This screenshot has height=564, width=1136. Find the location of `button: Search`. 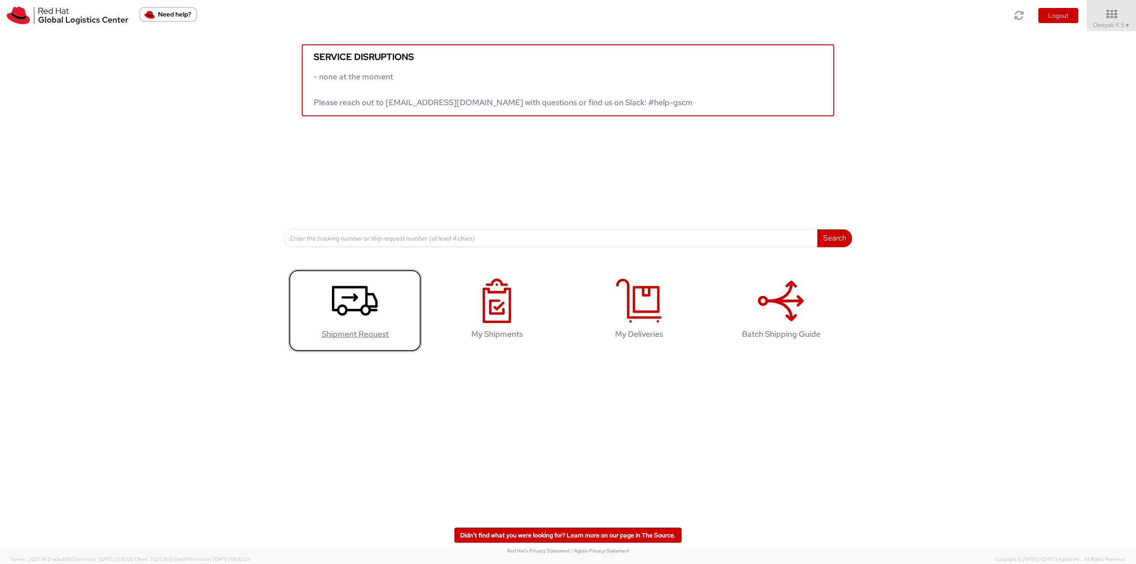

button: Search is located at coordinates (835, 238).